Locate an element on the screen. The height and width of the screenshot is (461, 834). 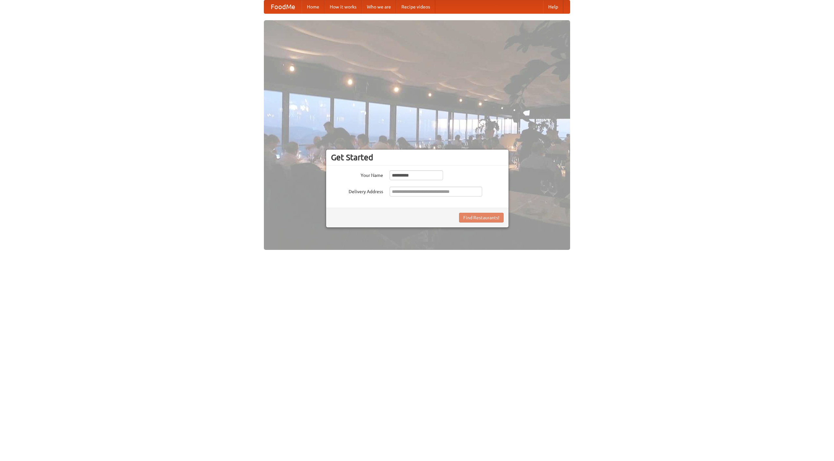
a: Home is located at coordinates (313, 7).